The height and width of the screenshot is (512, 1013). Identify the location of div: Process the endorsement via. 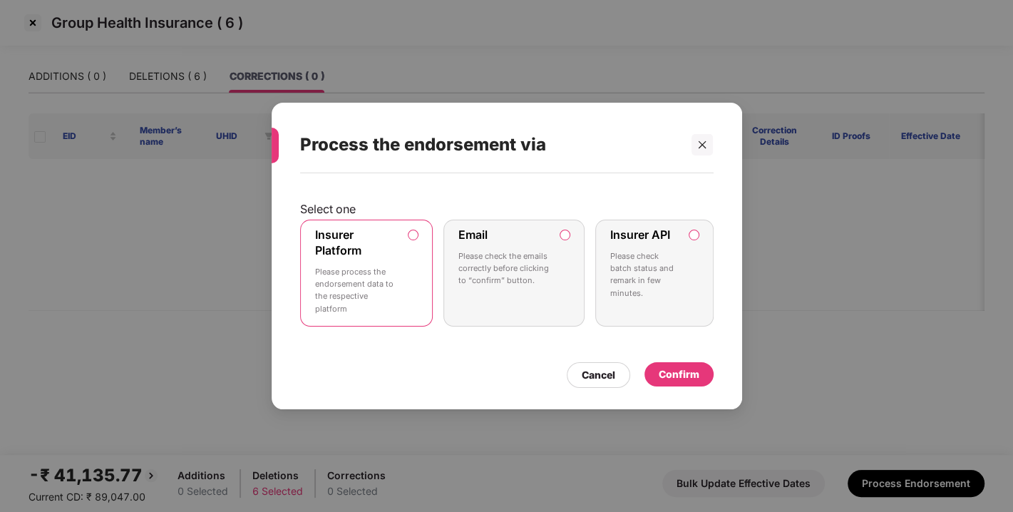
(490, 145).